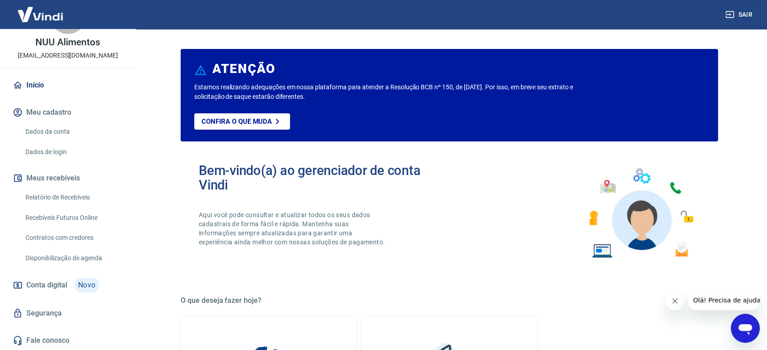 Image resolution: width=767 pixels, height=350 pixels. What do you see at coordinates (242, 122) in the screenshot?
I see `a: Confira o que muda` at bounding box center [242, 122].